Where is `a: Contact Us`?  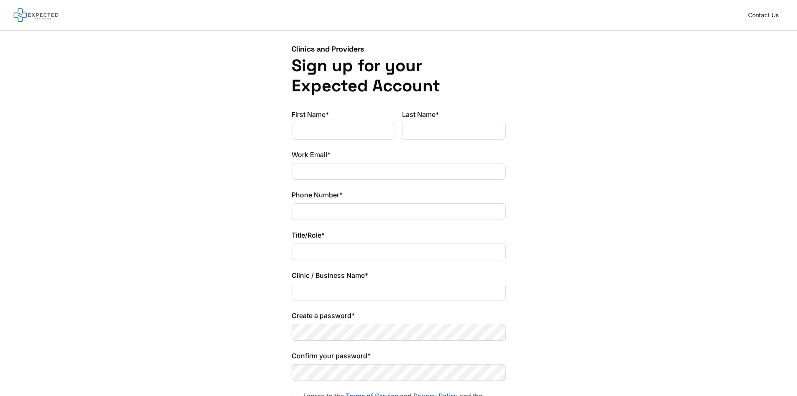 a: Contact Us is located at coordinates (764, 15).